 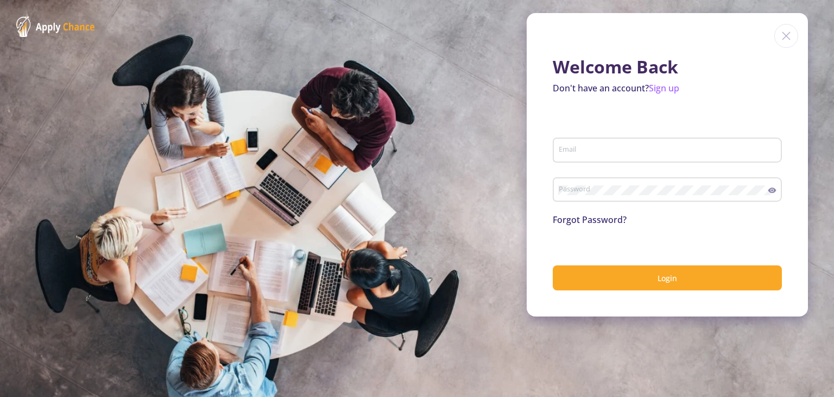 I want to click on a: Forgot Password?, so click(x=590, y=219).